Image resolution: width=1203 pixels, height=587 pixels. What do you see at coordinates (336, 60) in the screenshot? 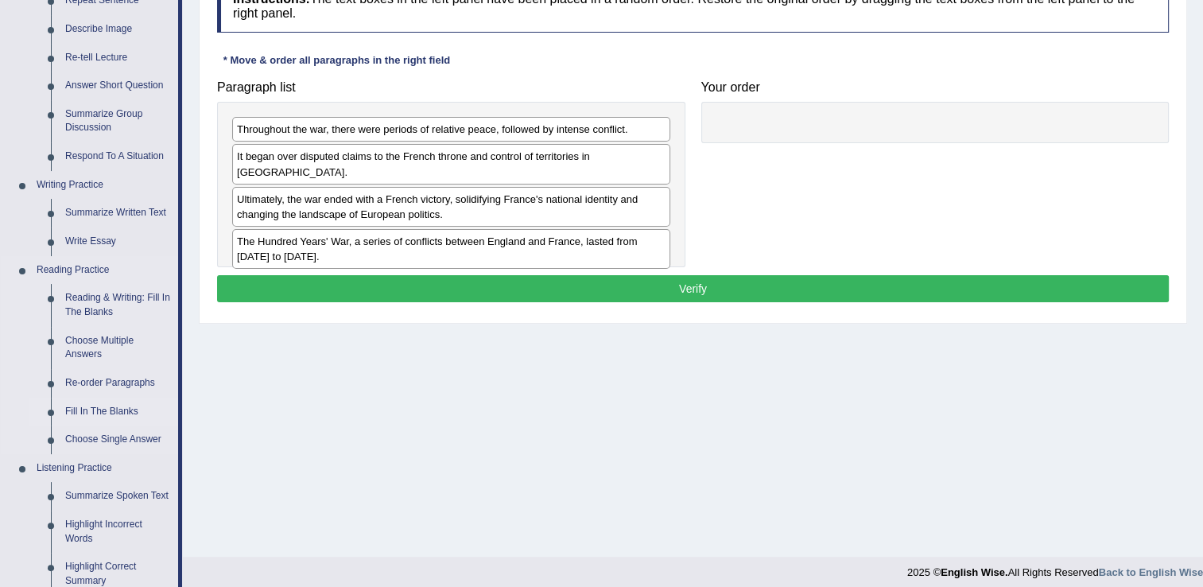
I see `div: * Move & order all paragraphs in the right field` at bounding box center [336, 60].